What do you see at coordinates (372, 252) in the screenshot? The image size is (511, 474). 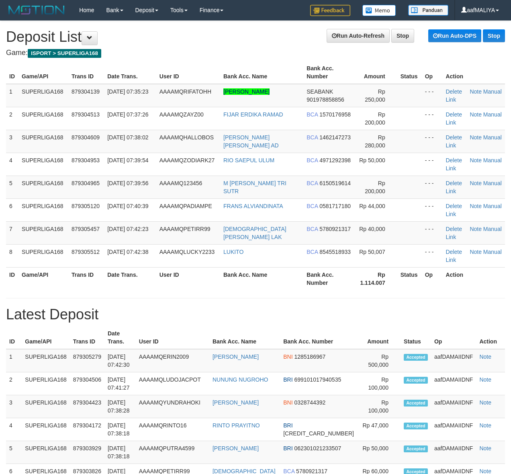 I see `span: Rp 50,007` at bounding box center [372, 252].